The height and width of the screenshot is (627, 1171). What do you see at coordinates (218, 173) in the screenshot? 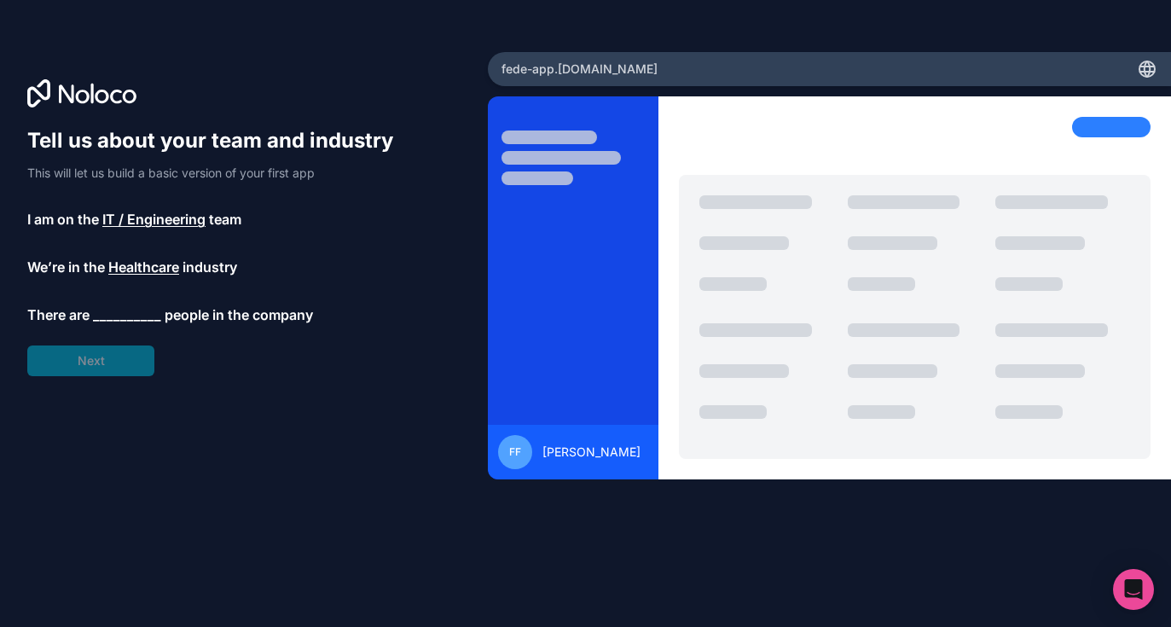
I see `p: This will let us build a basic version of your first app` at bounding box center [218, 173].